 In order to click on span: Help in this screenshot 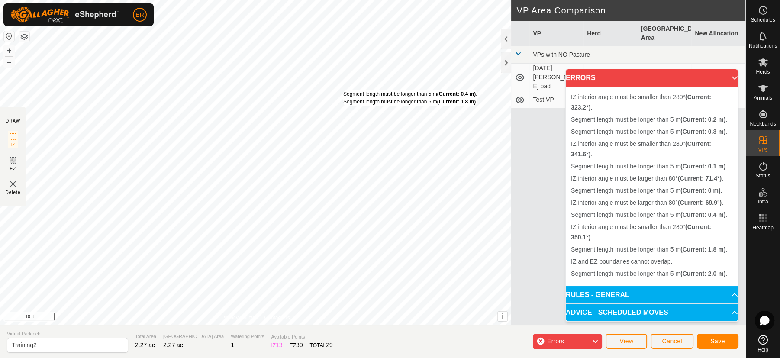, I will do `click(762, 350)`.